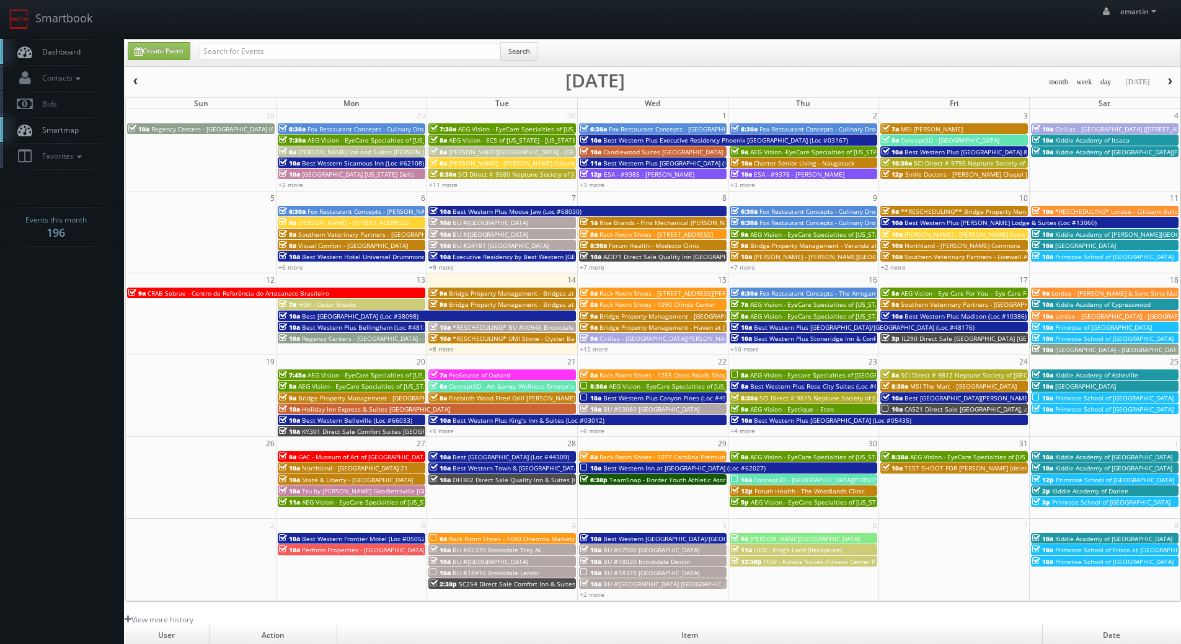 Image resolution: width=1181 pixels, height=644 pixels. What do you see at coordinates (365, 539) in the screenshot?
I see `span: Best Western Frontier Motel (Loc #05052)` at bounding box center [365, 539].